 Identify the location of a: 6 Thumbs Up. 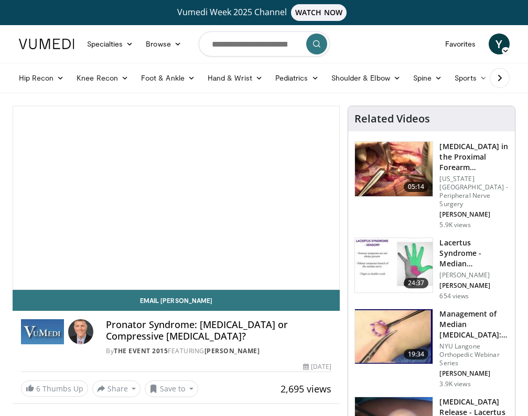
(54, 389).